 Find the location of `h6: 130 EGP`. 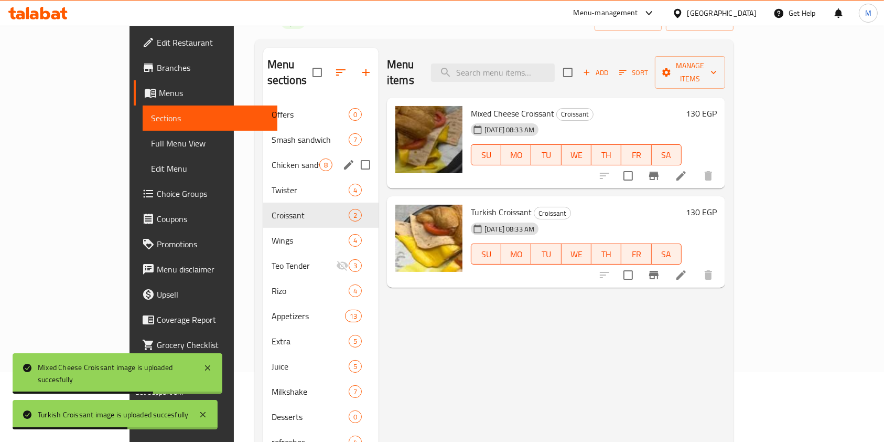

h6: 130 EGP is located at coordinates (701, 113).